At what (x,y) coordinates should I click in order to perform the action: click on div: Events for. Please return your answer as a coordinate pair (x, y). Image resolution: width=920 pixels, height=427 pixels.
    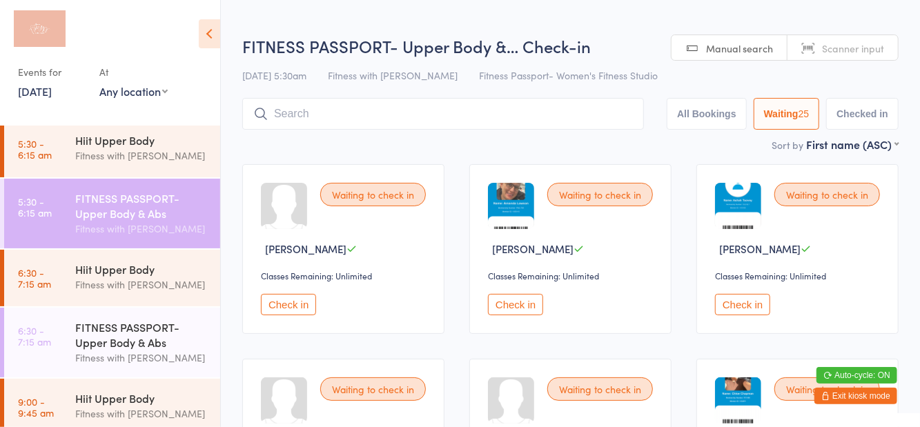
    Looking at the image, I should click on (52, 72).